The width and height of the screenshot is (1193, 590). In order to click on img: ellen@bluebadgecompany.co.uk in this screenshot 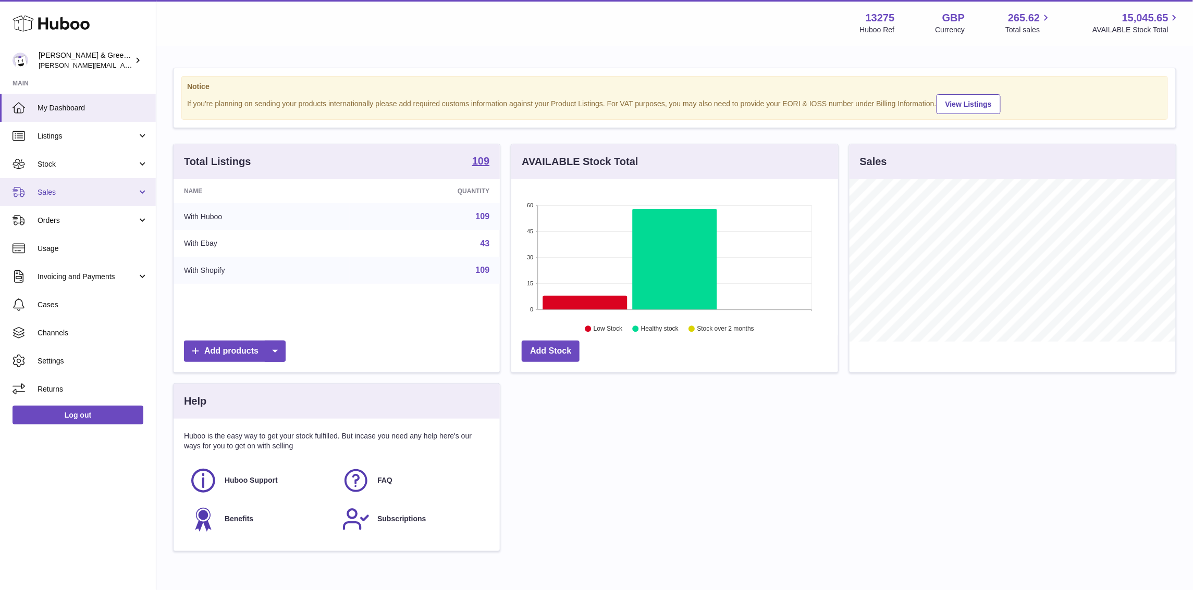, I will do `click(20, 60)`.